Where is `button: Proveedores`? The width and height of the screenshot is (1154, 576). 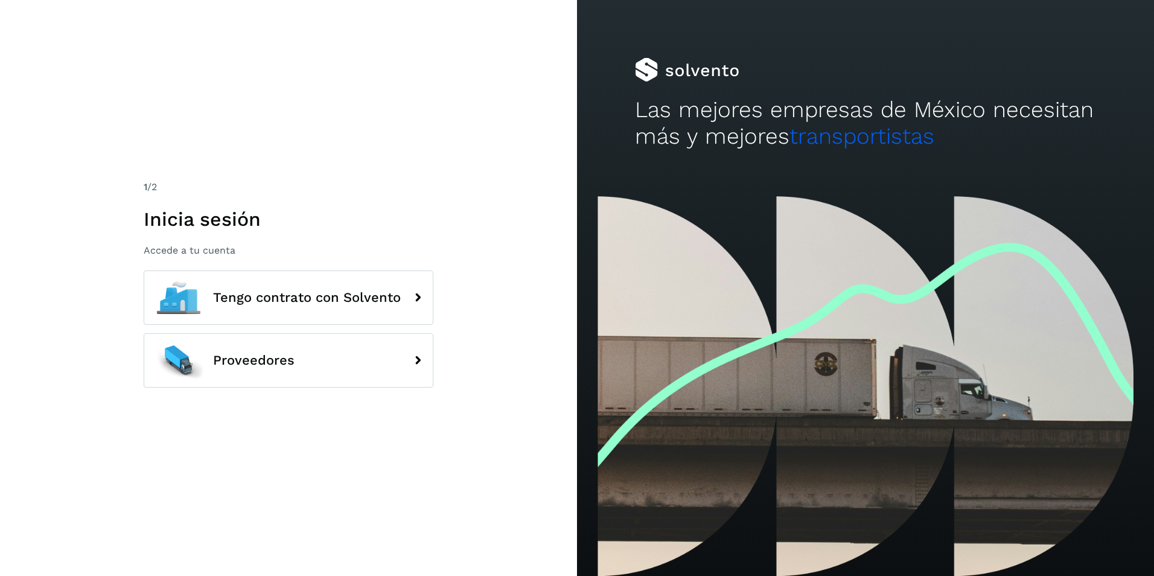 button: Proveedores is located at coordinates (289, 360).